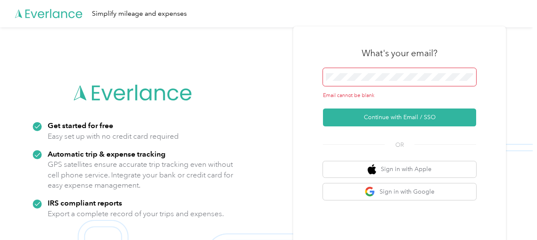  Describe the element at coordinates (370, 191) in the screenshot. I see `img: google logo` at that location.